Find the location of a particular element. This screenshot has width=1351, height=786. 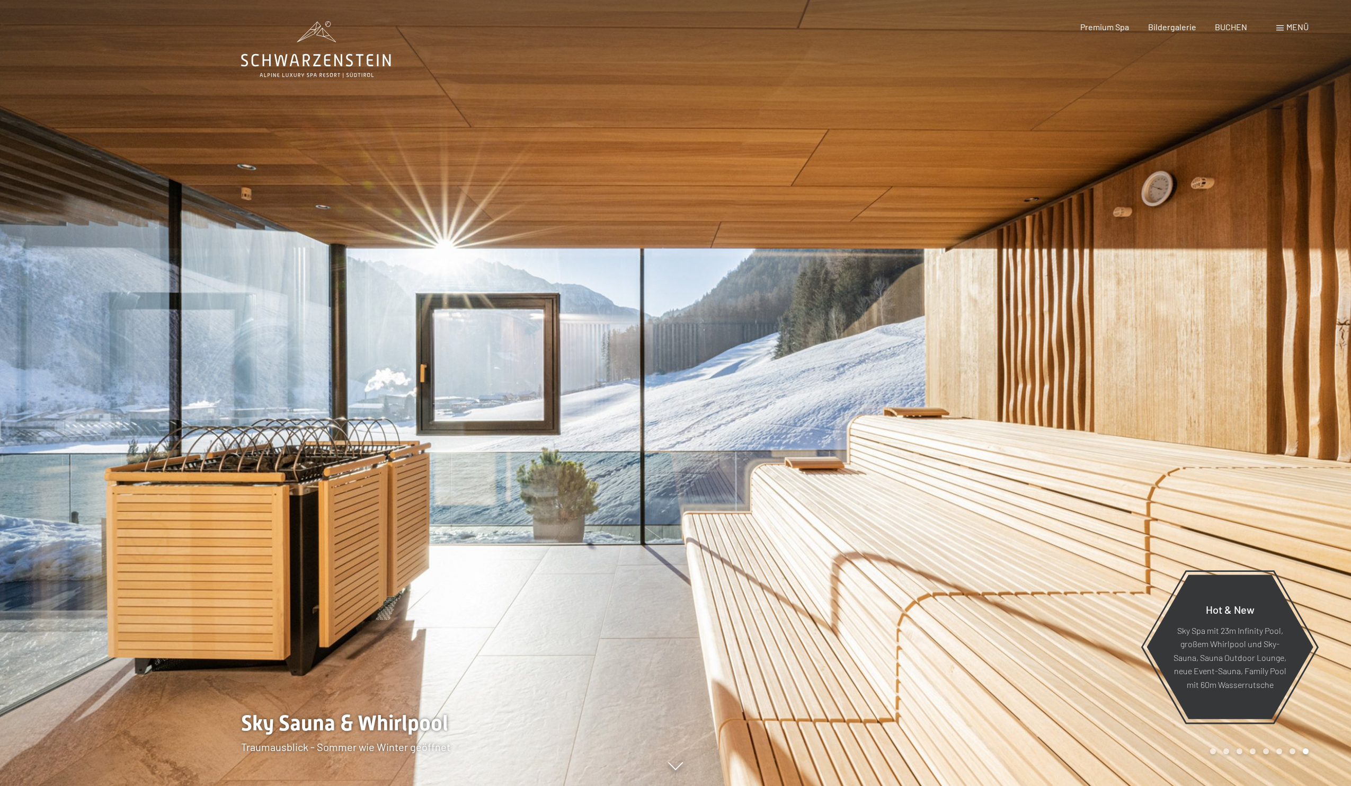

div: Carousel Page 5 is located at coordinates (1266, 751).